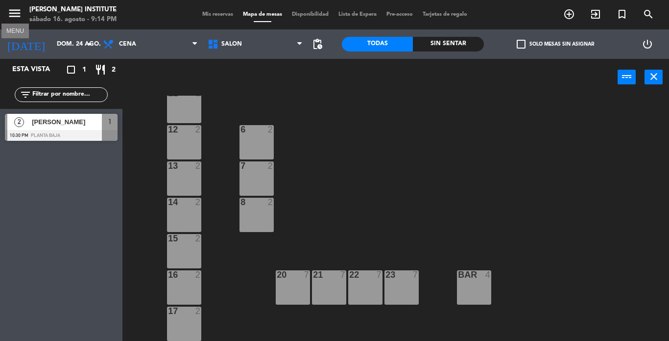 The image size is (669, 341). I want to click on i: arrow_drop_down, so click(90, 44).